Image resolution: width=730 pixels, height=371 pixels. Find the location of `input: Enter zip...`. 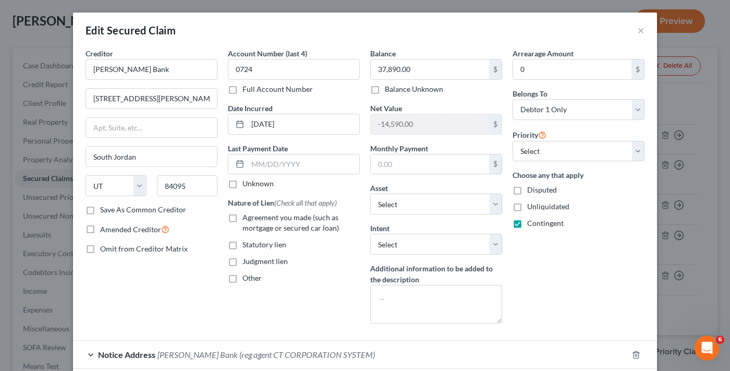

input: Enter zip... is located at coordinates (187, 186).